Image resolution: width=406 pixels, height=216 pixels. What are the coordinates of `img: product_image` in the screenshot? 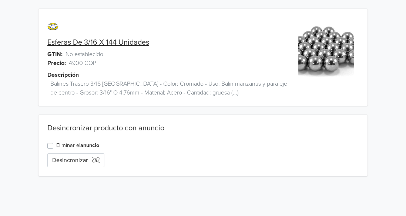 It's located at (326, 51).